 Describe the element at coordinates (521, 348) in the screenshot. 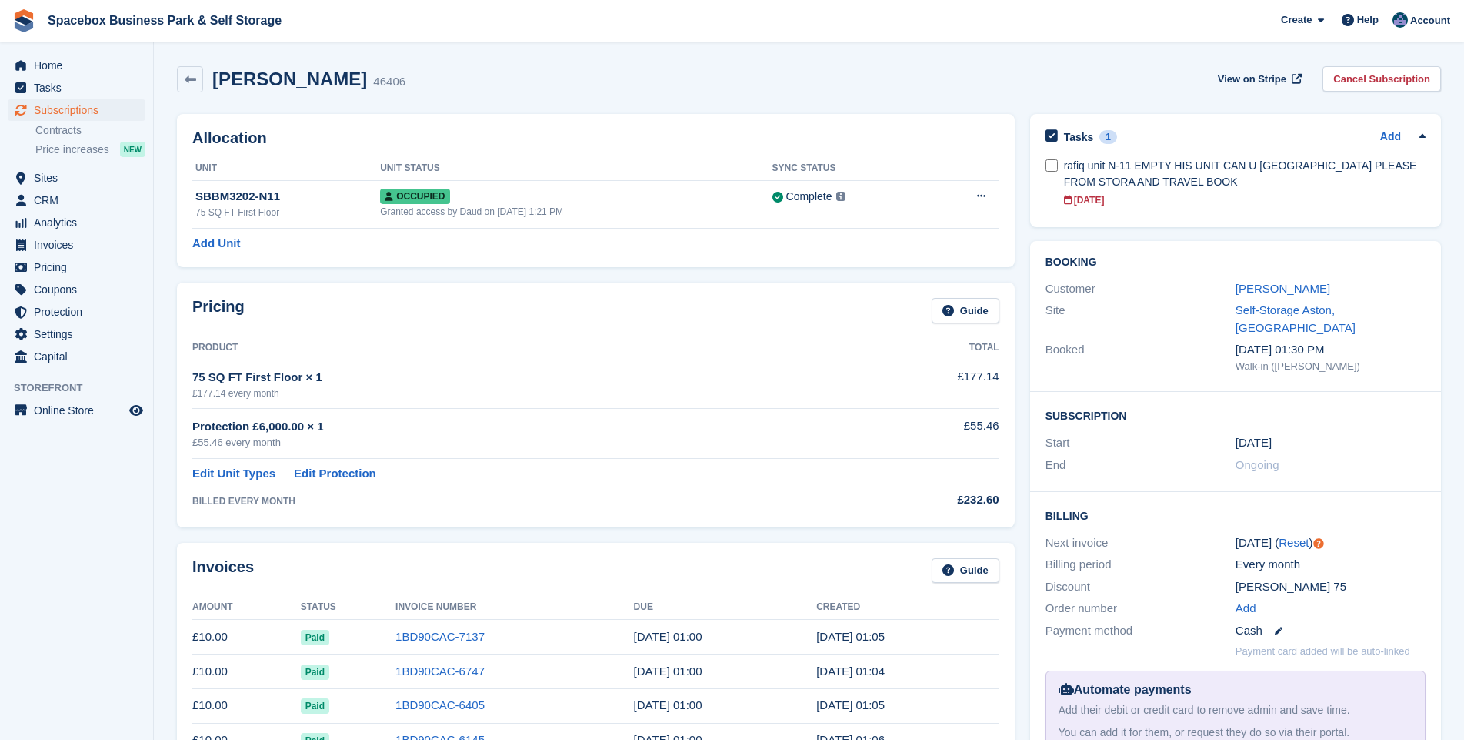

I see `th: Product` at that location.